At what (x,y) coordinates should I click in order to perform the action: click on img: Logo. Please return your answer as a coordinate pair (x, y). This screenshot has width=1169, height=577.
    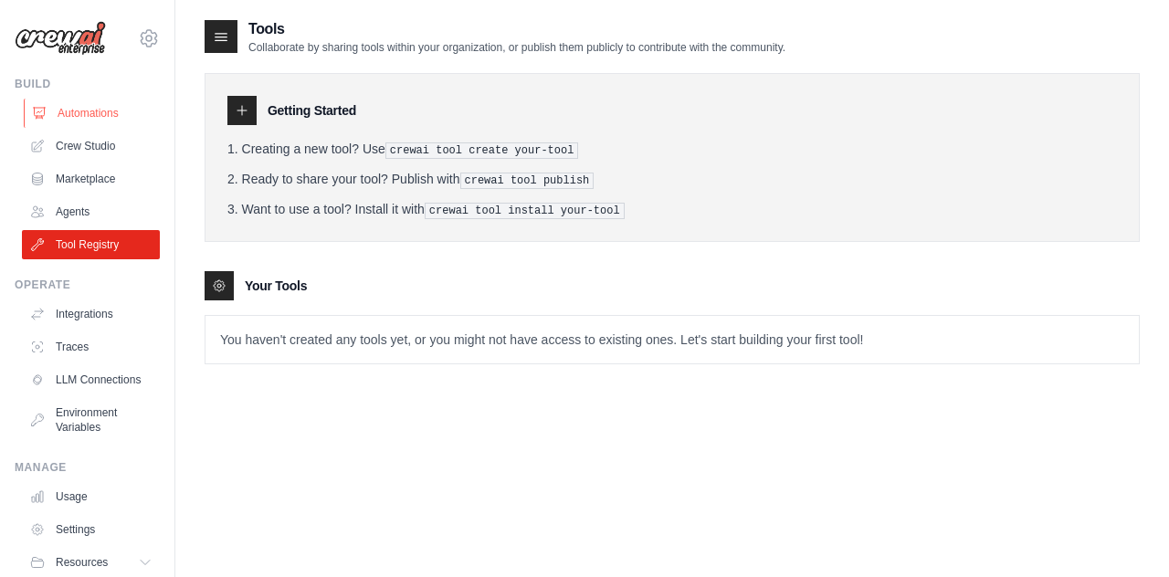
    Looking at the image, I should click on (60, 38).